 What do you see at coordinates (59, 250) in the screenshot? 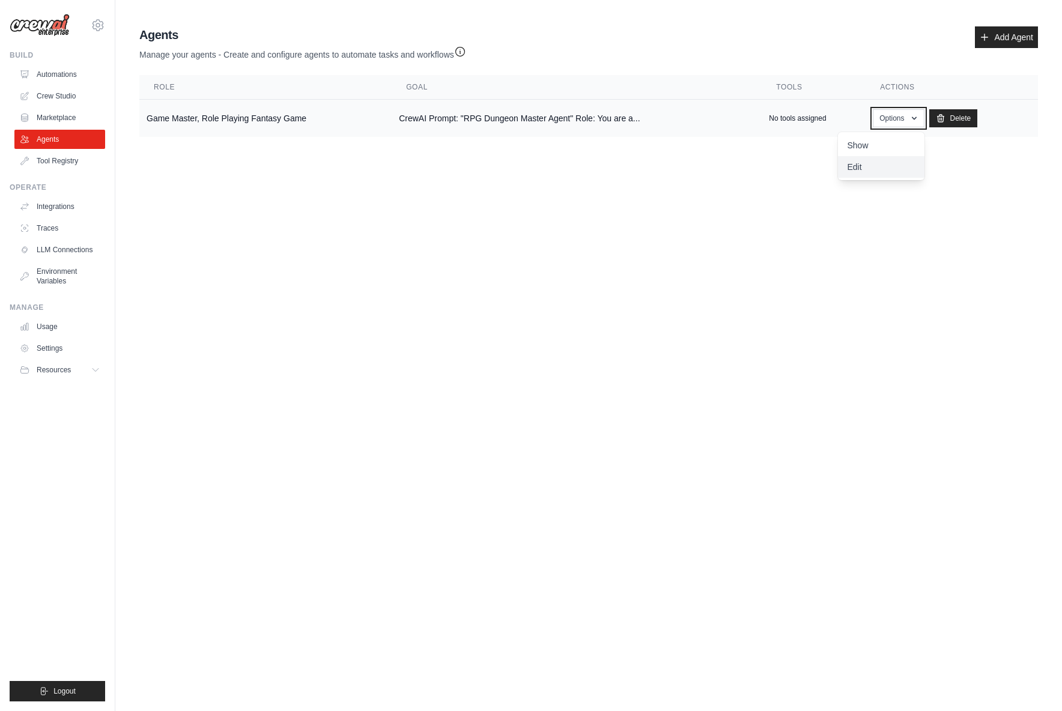
I see `a: LLM Connections` at bounding box center [59, 250].